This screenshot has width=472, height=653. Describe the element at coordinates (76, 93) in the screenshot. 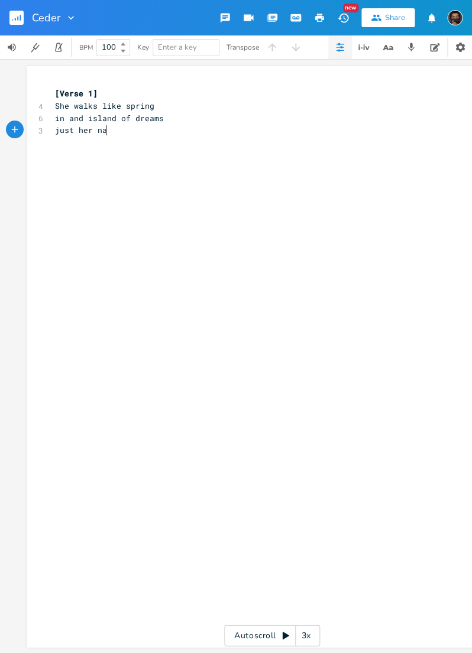

I see `span: [Verse 1]` at that location.